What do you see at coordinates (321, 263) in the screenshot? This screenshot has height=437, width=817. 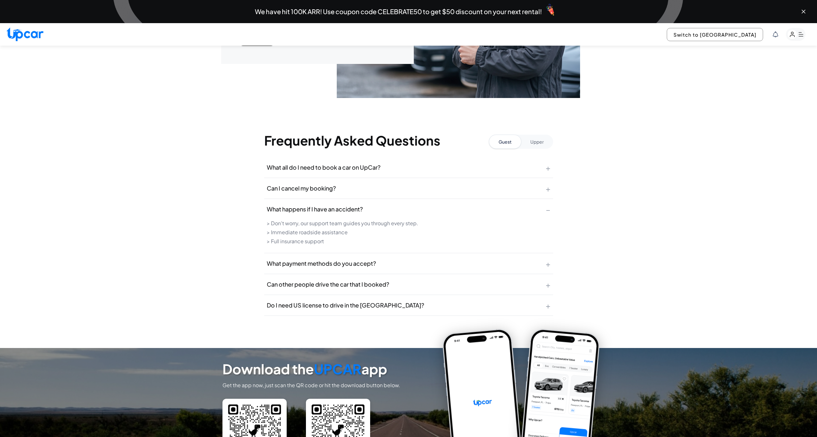 I see `span: What payment methods do you accept?` at bounding box center [321, 263].